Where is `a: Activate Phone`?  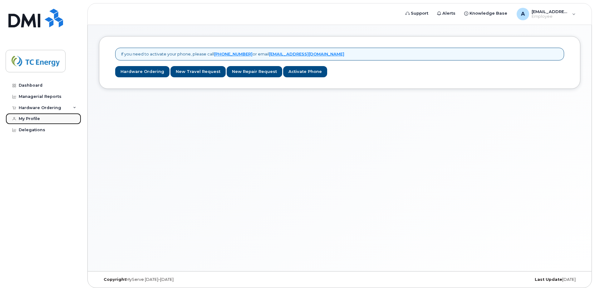
a: Activate Phone is located at coordinates (305, 72).